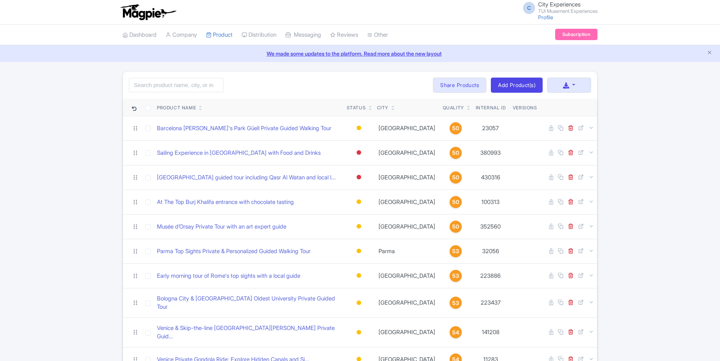 Image resolution: width=720 pixels, height=361 pixels. I want to click on a: Subscription, so click(576, 34).